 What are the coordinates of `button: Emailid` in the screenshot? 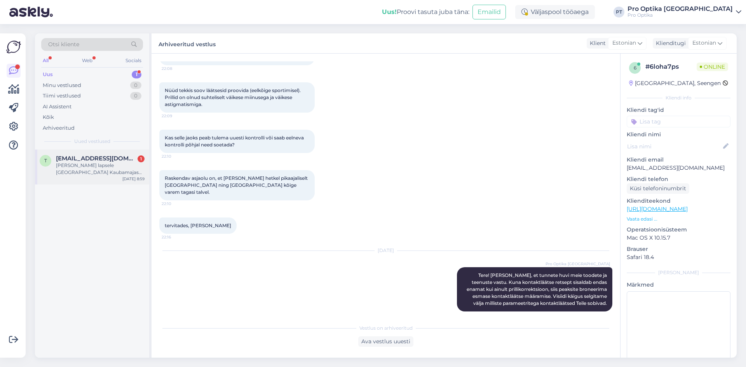 It's located at (489, 12).